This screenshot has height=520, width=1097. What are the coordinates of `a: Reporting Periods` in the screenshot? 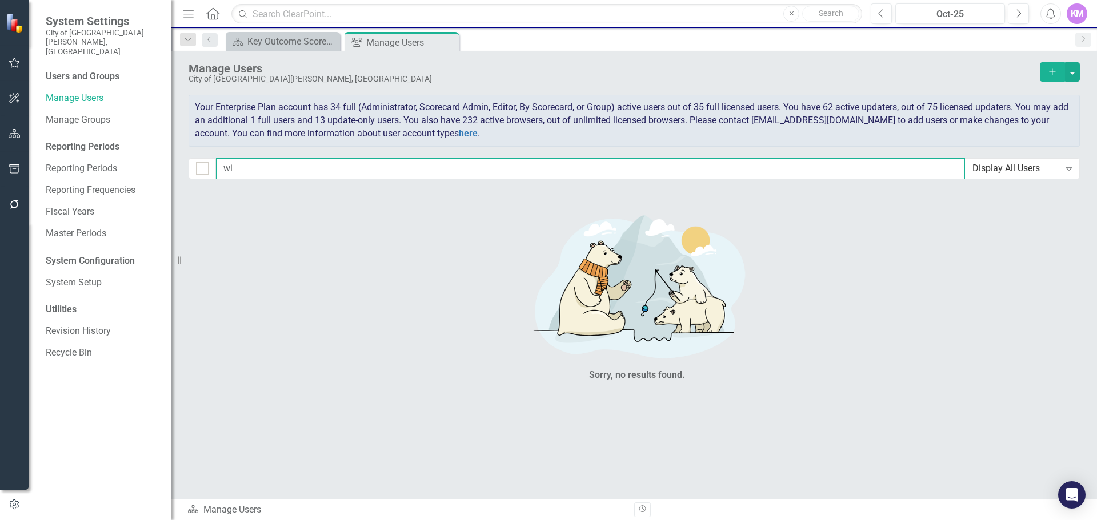 It's located at (103, 169).